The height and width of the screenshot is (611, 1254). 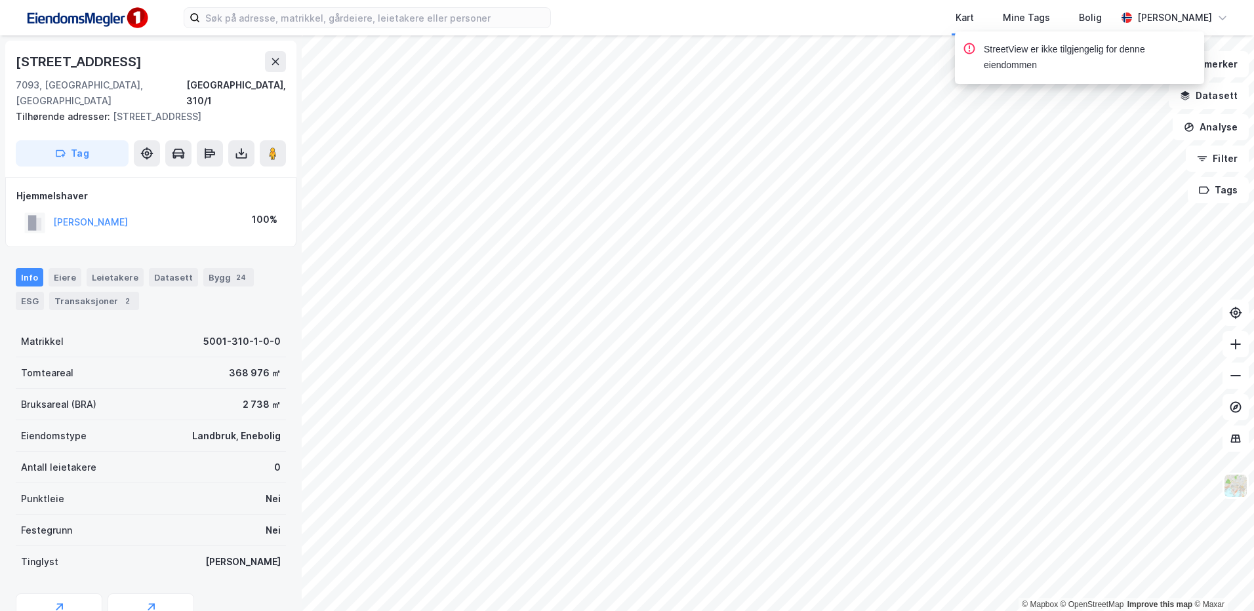 I want to click on div: Landbruk, Enebolig, so click(x=236, y=436).